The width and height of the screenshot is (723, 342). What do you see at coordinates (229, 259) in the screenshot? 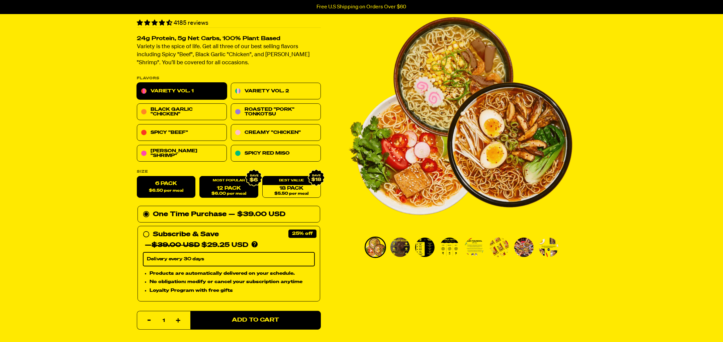
I see `select: Subscribe & Save —$39.00 USD$29.25 USD Products are automatically delivered on your schedule. No ...` at bounding box center [229, 259].